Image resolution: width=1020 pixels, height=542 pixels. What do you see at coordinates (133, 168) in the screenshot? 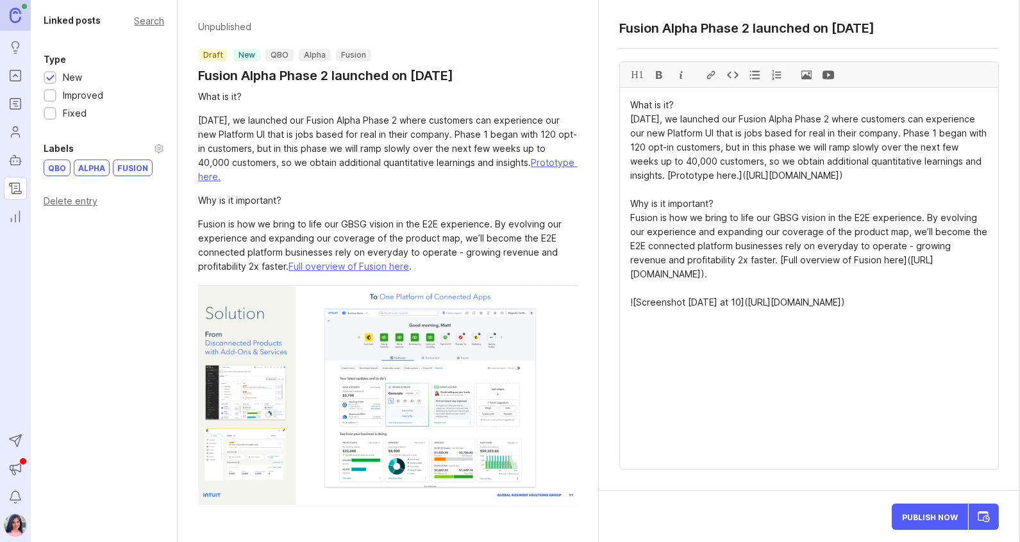
I see `div: Fusion` at bounding box center [133, 168].